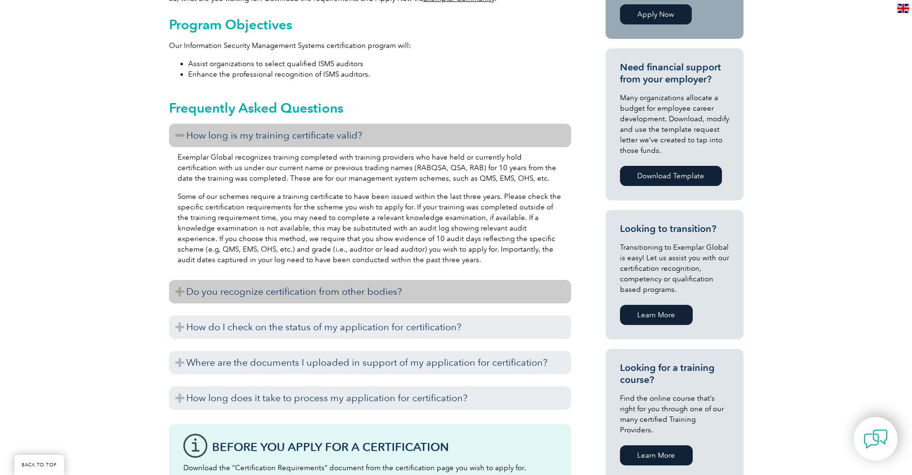 Image resolution: width=912 pixels, height=475 pixels. Describe the element at coordinates (380, 64) in the screenshot. I see `li: Assist organizations to select qualified ISMS auditors` at that location.